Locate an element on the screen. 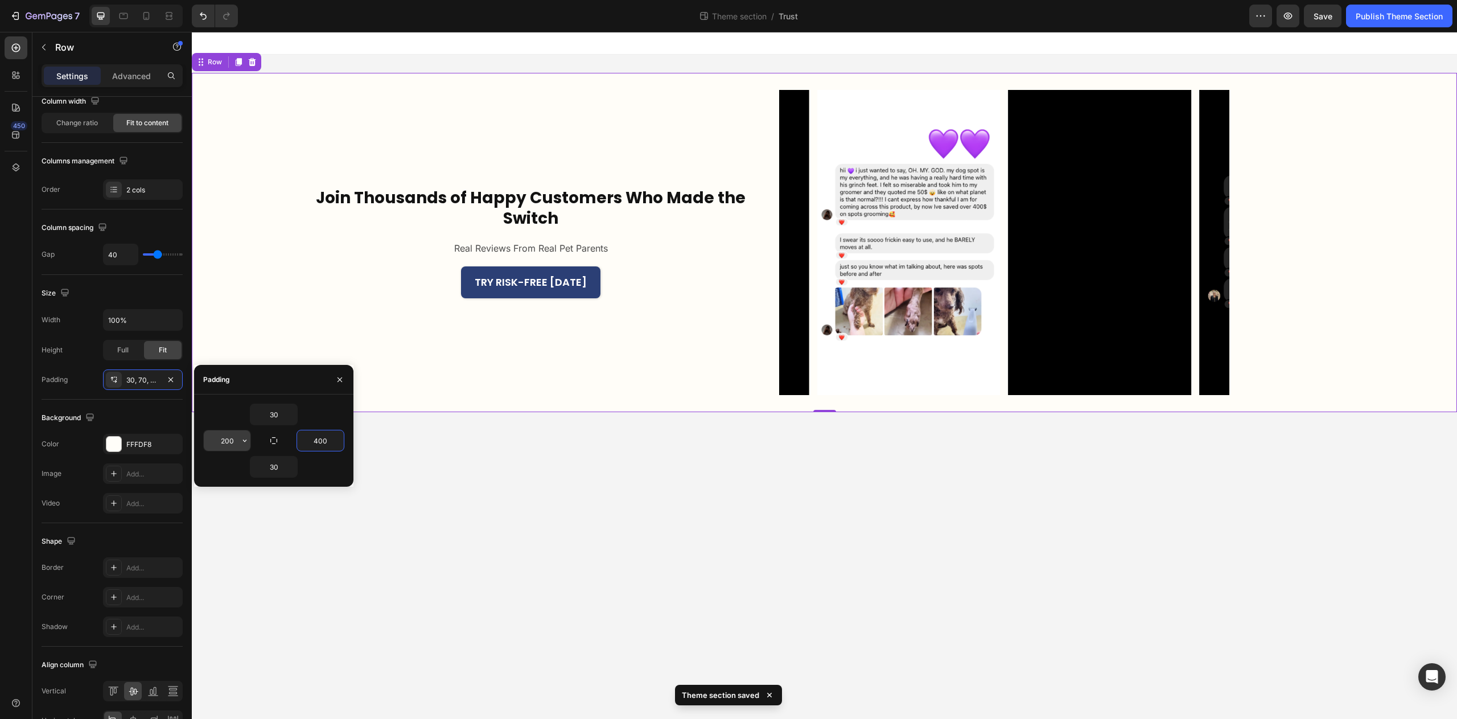  div: Shadow is located at coordinates (55, 627).